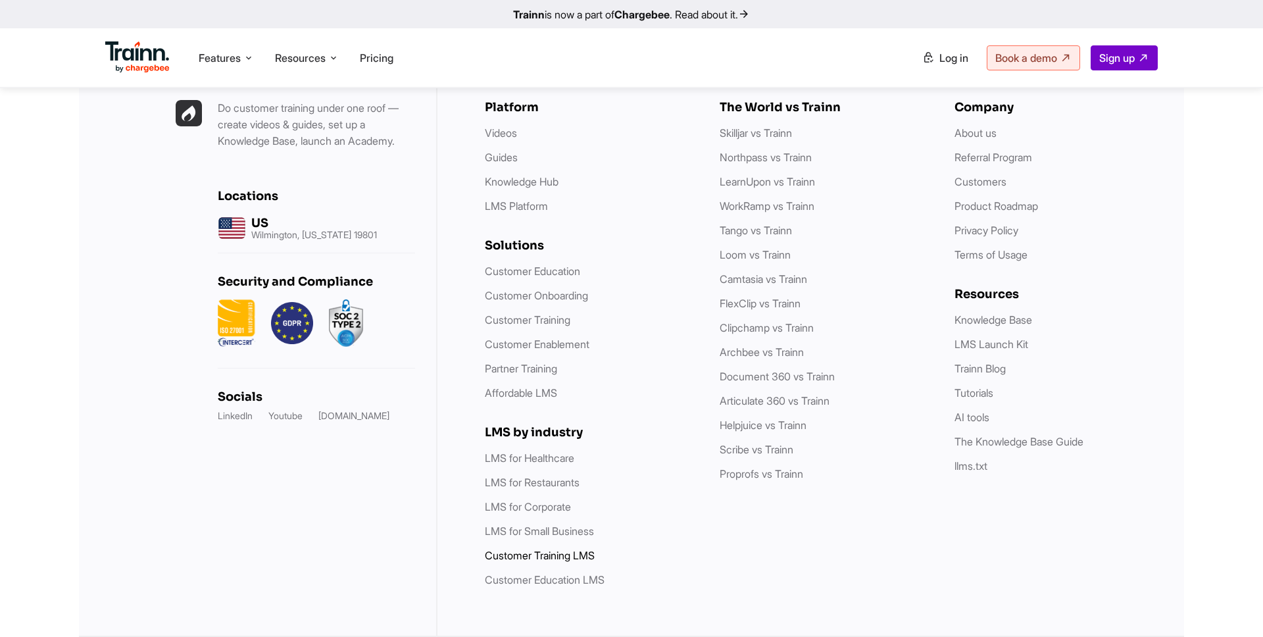 The image size is (1263, 637). Describe the element at coordinates (756, 449) in the screenshot. I see `a: Scribe vs Trainn` at that location.